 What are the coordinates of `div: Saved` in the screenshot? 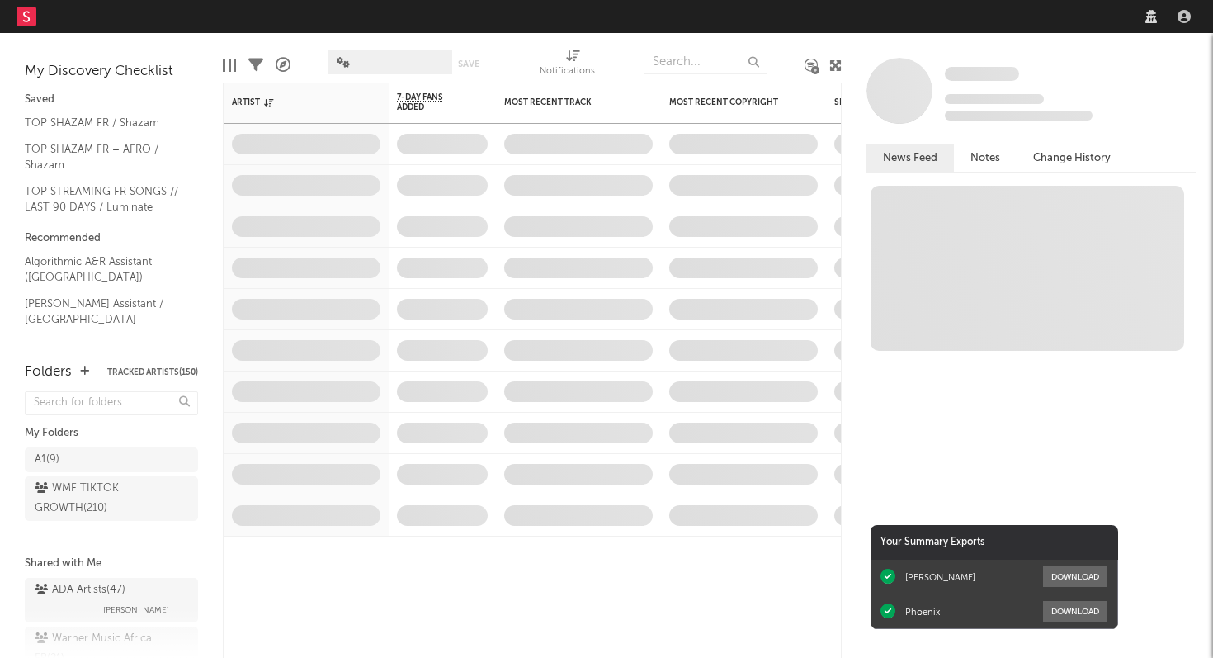 It's located at (111, 100).